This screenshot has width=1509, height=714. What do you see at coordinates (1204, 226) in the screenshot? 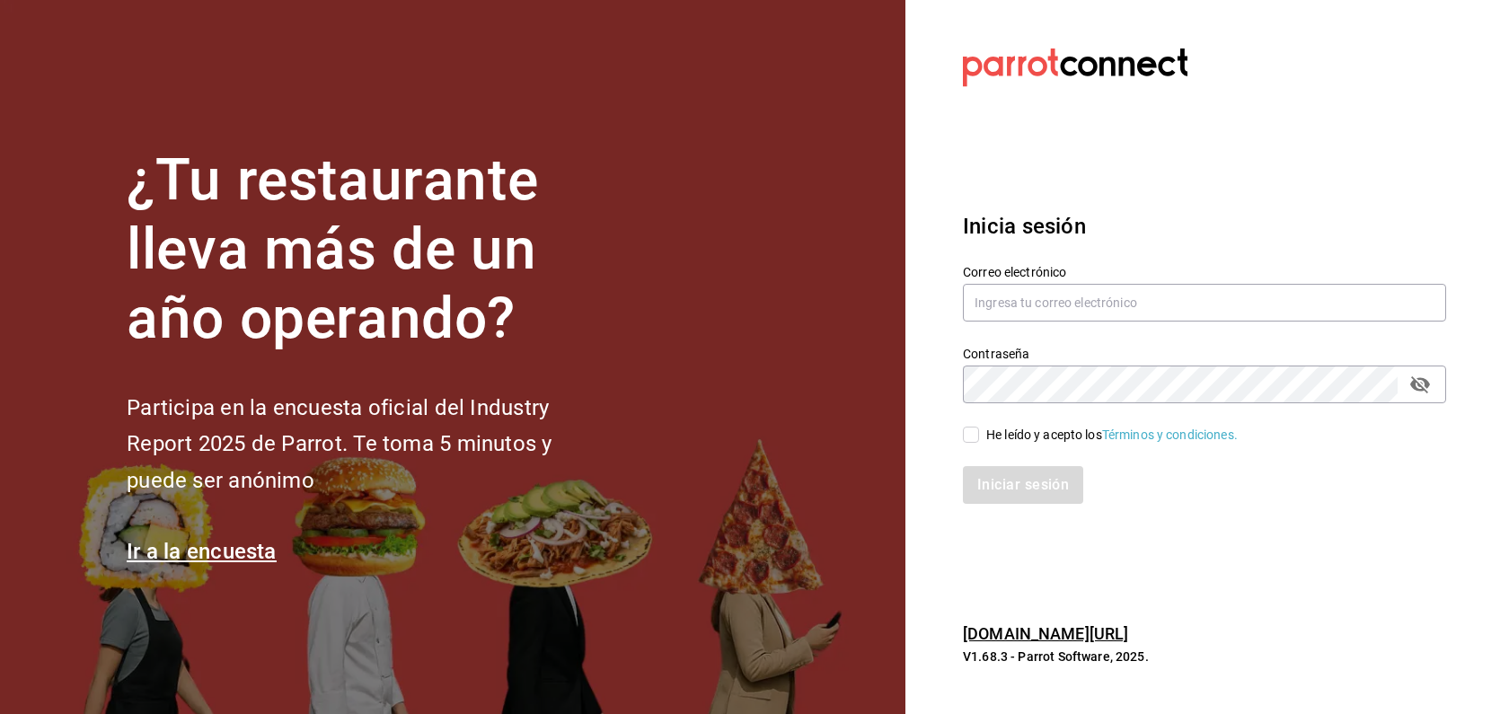
I see `h3: Inicia sesión` at bounding box center [1204, 226].